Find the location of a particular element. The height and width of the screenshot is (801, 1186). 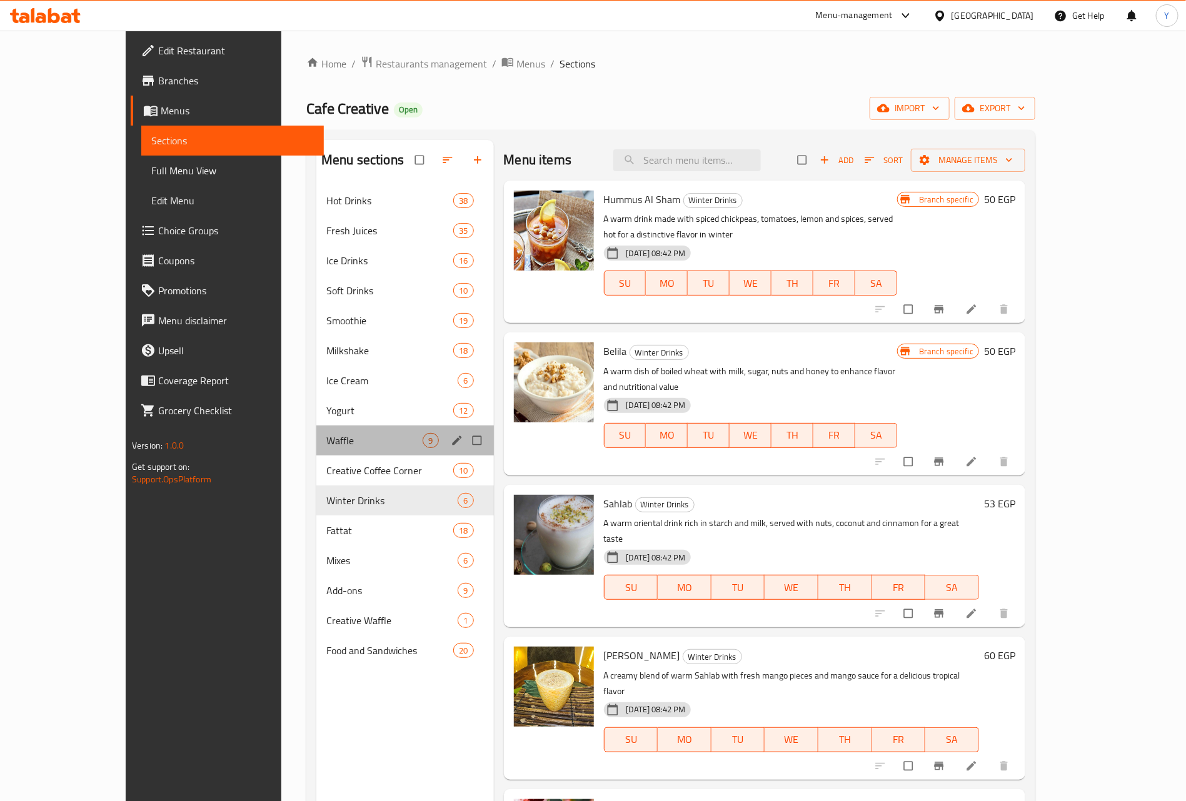

div: Waffle9edit is located at coordinates (405, 441).